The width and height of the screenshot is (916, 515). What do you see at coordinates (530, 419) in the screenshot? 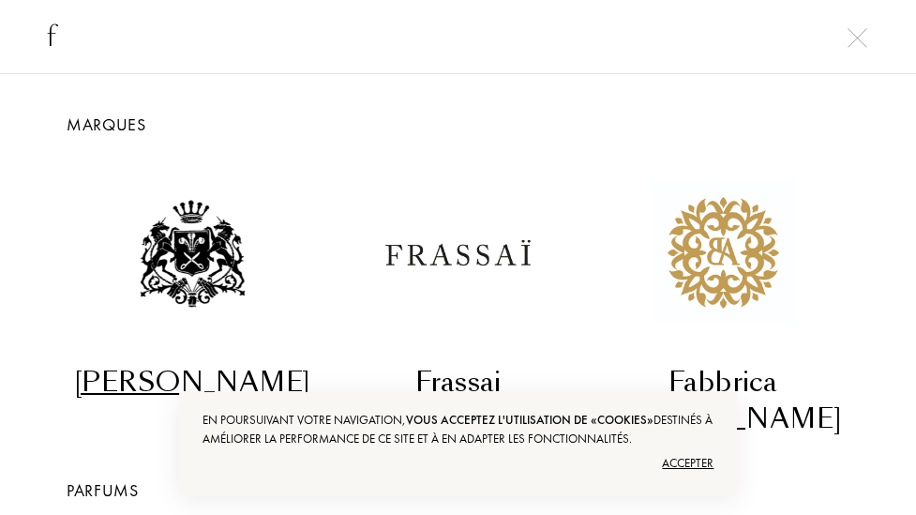
I see `span: vous acceptez l'utilisation de «cookies»` at bounding box center [530, 419].